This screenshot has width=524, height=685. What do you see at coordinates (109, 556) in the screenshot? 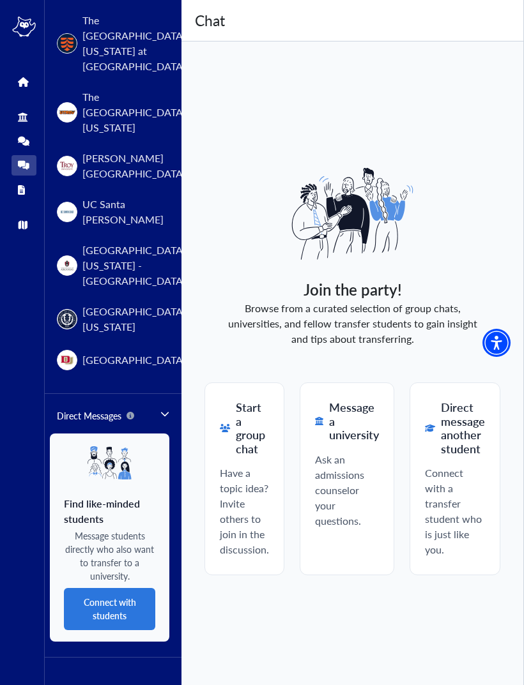
I see `span: Message students directly who also want to transfer to a university.` at bounding box center [109, 556].